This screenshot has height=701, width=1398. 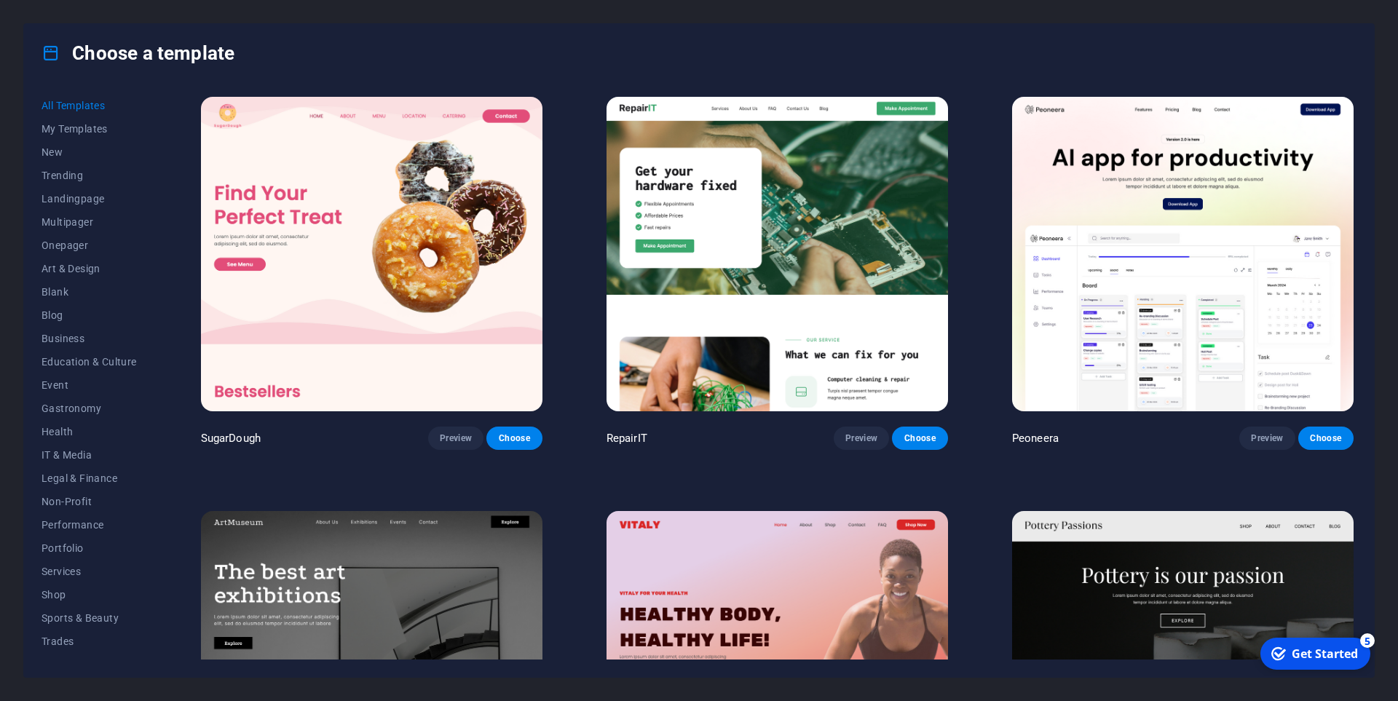 What do you see at coordinates (72, 22) in the screenshot?
I see `div: Get Started` at bounding box center [72, 22].